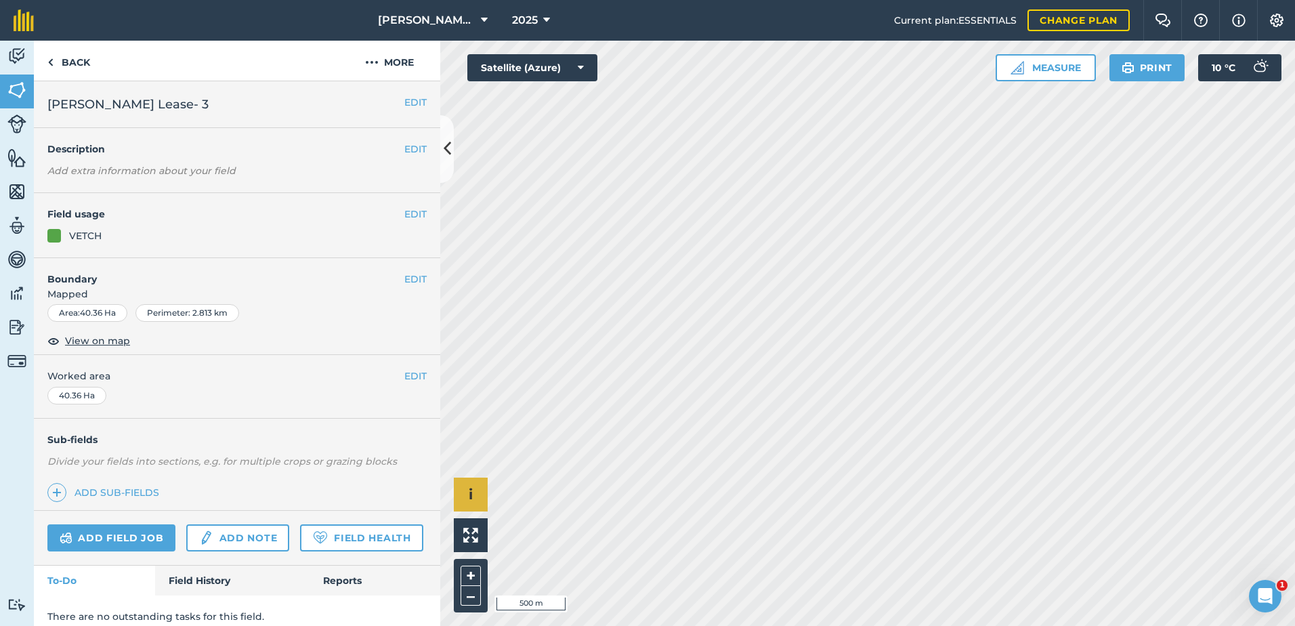 The height and width of the screenshot is (626, 1295). Describe the element at coordinates (1128, 68) in the screenshot. I see `img: svg+xml;base64,PHN2ZyB4bWxucz0iaHR0cDovL3d3dy53My5vcmcvMjAwMC9zdmciIHdpZHRoPSIxOSIgaGVpZ2h0PSIyNC...` at that location.